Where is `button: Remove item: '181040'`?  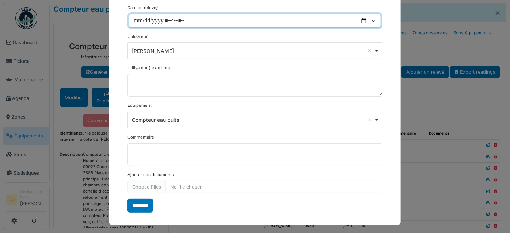
button: Remove item: '181040' is located at coordinates (369, 120).